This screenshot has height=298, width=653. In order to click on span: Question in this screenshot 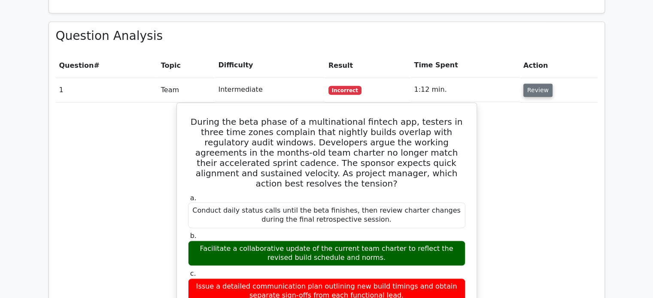, I will do `click(76, 65)`.